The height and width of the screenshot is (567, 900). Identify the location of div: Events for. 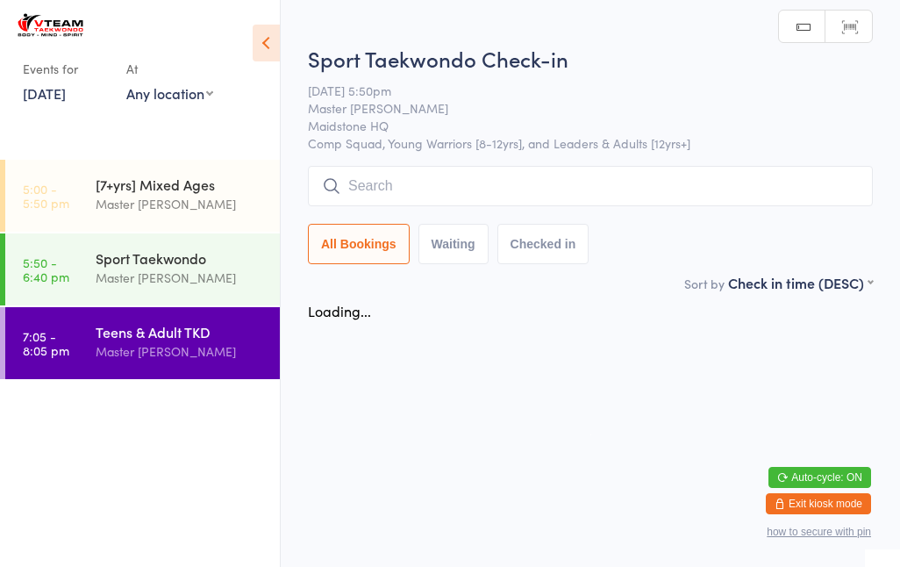
(66, 68).